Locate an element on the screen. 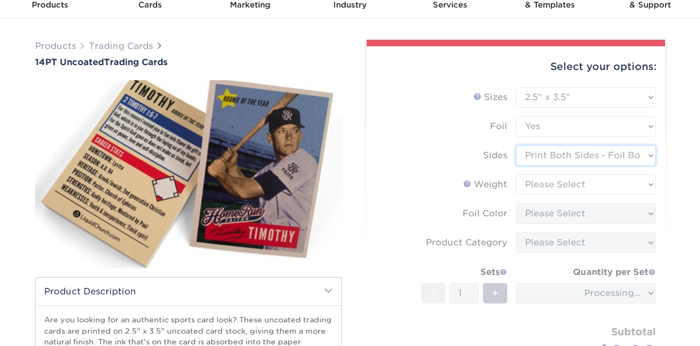  h2: Product Description is located at coordinates (188, 291).